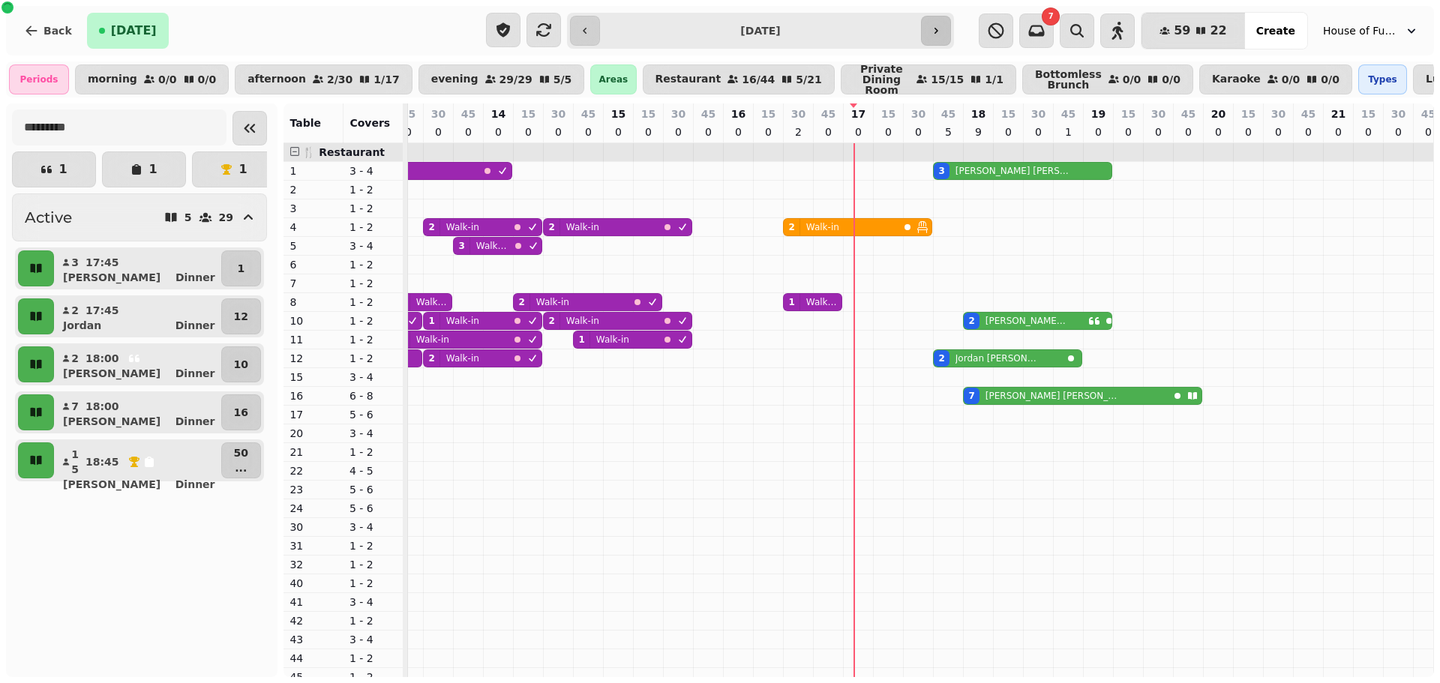  What do you see at coordinates (1098, 114) in the screenshot?
I see `p: 19` at bounding box center [1098, 114].